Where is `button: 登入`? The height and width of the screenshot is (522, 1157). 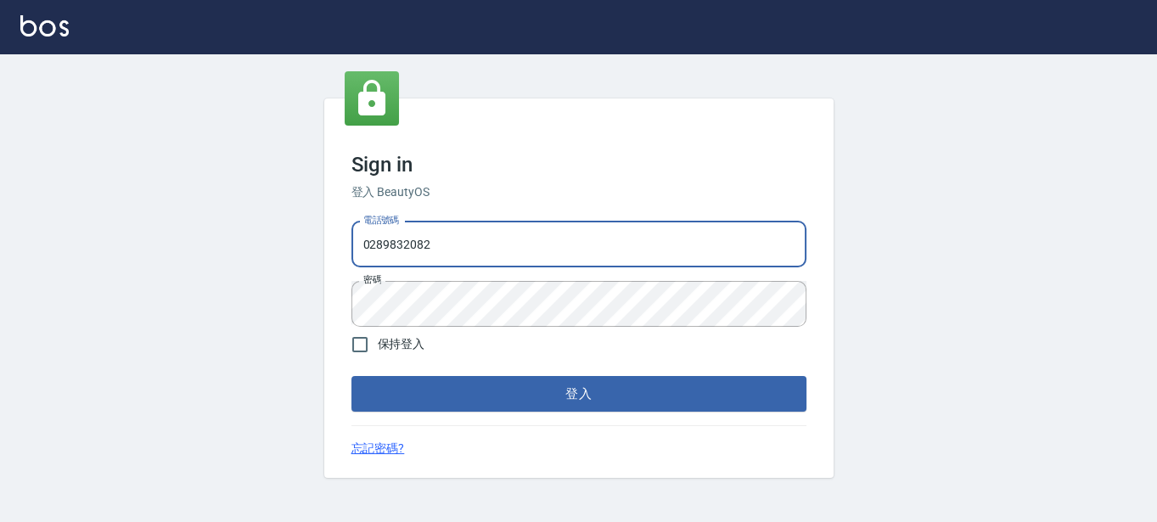
button: 登入 is located at coordinates (579, 394).